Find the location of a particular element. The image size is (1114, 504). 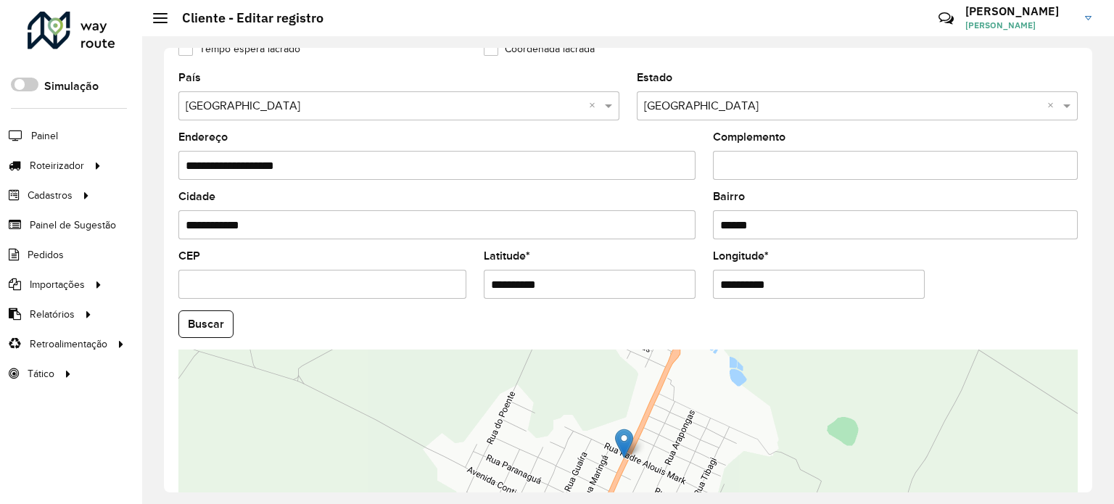

span: Retroalimentação is located at coordinates (68, 344).